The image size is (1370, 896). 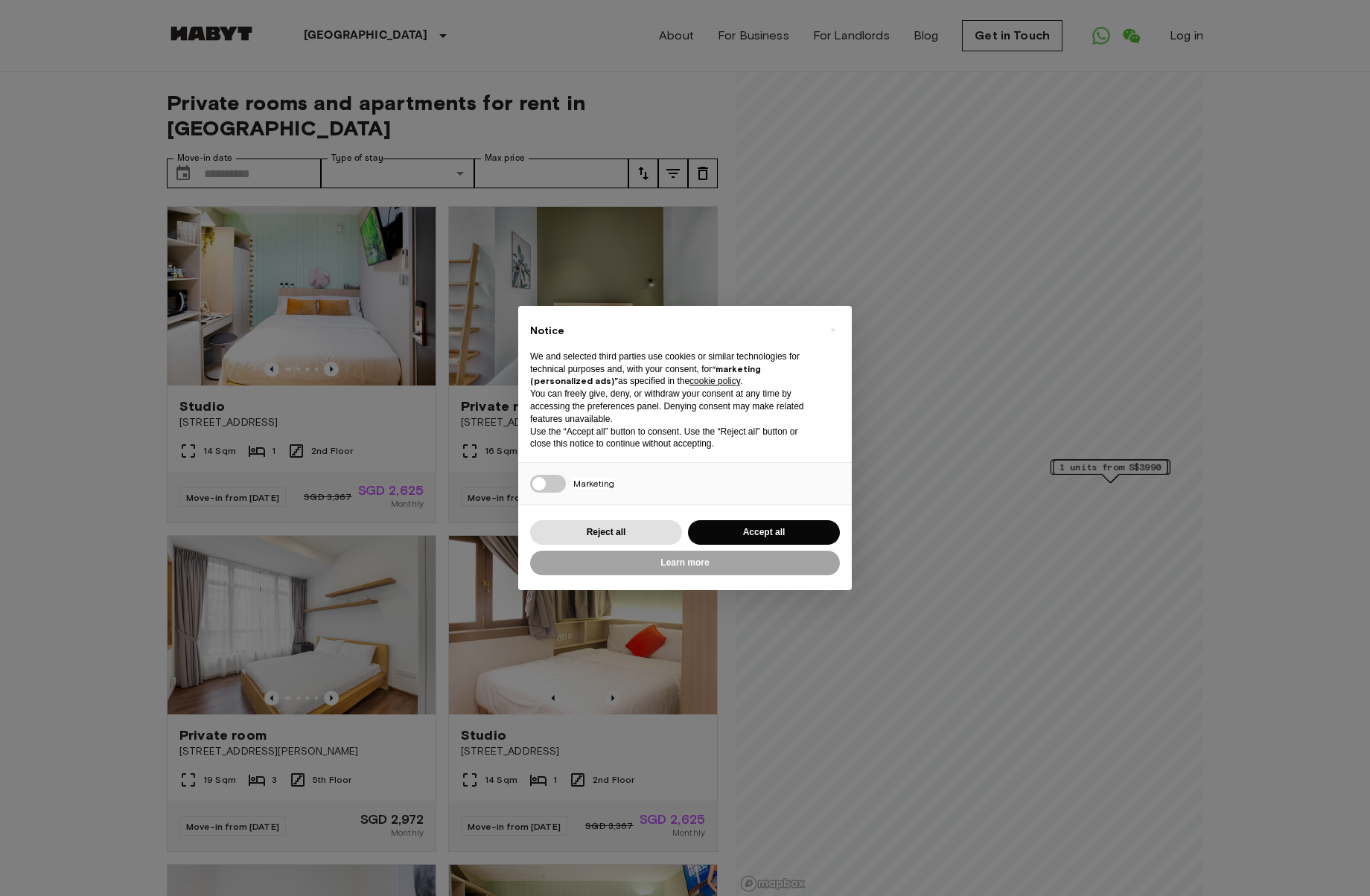 What do you see at coordinates (685, 562) in the screenshot?
I see `button: Learn more` at bounding box center [685, 562].